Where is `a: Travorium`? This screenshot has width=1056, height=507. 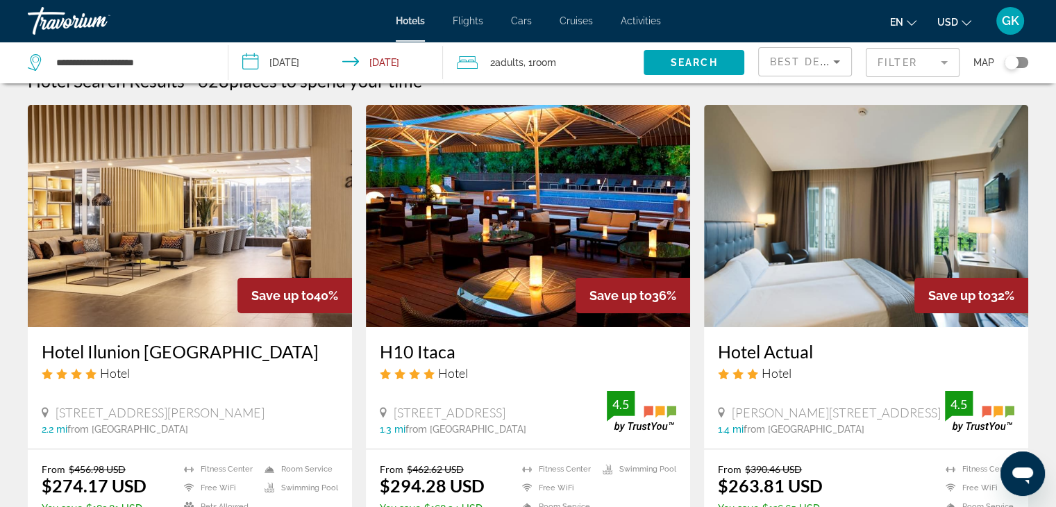
a: Travorium is located at coordinates (97, 21).